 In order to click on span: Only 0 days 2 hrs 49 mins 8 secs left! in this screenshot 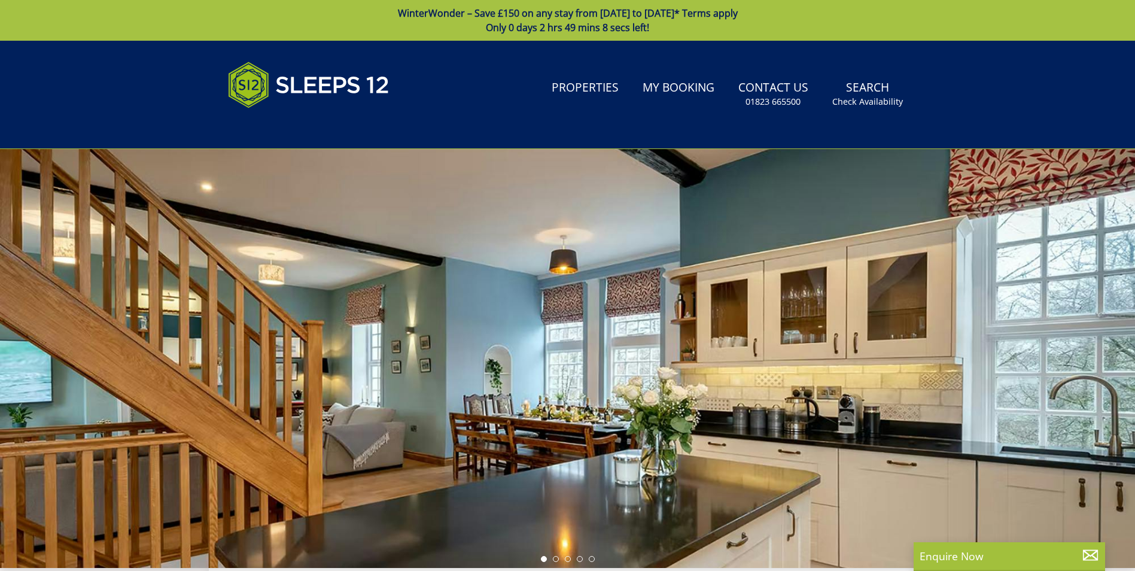, I will do `click(567, 28)`.